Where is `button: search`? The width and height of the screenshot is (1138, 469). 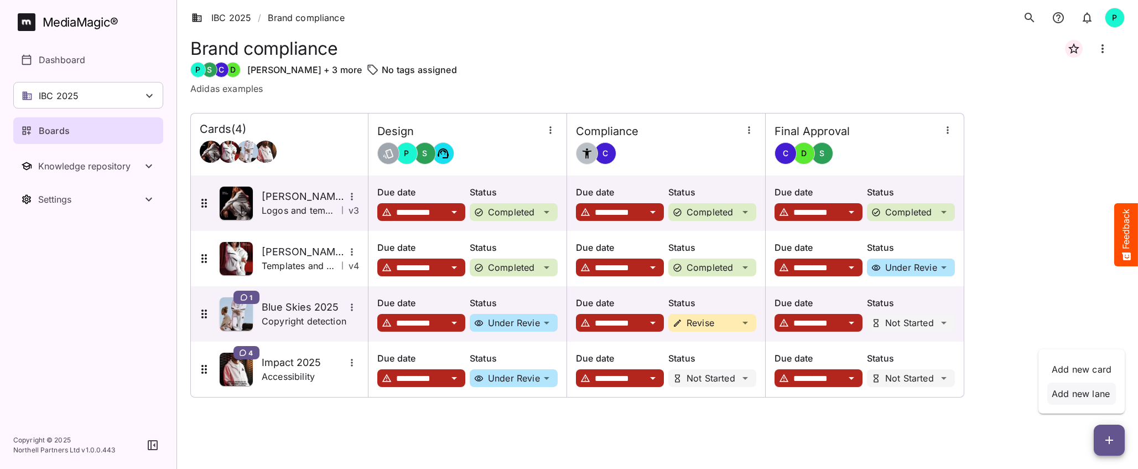
button: search is located at coordinates (1029, 18).